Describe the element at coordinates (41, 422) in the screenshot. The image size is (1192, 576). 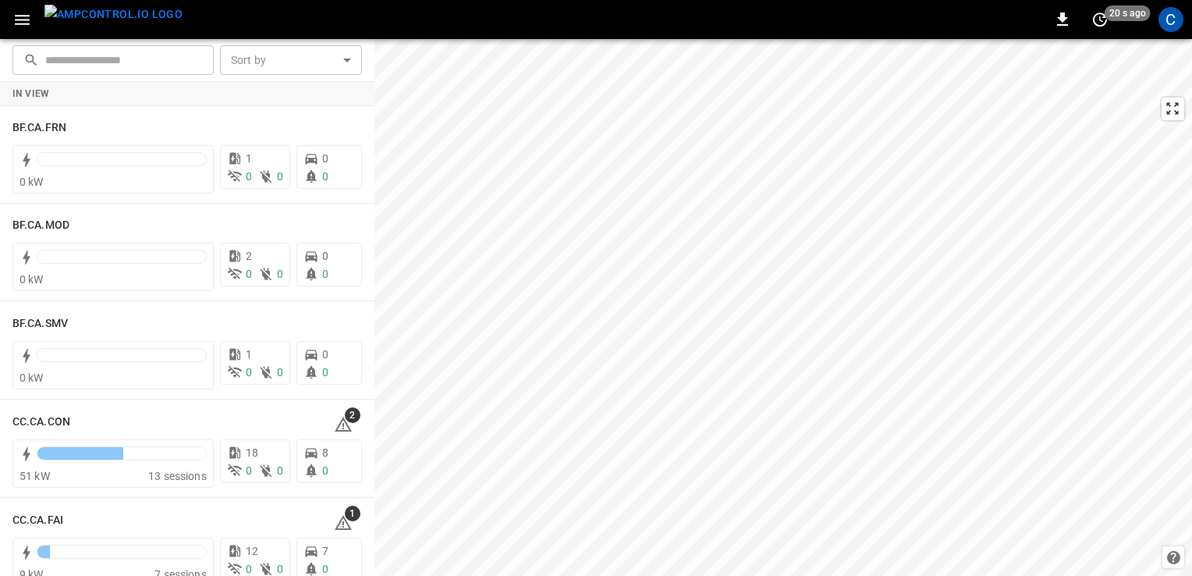
I see `h6: CC.CA.CON` at that location.